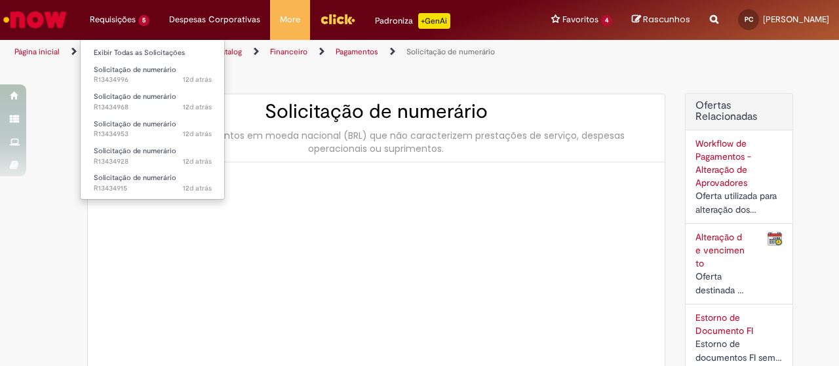  I want to click on img: click_logo_yellow_360x200.png, so click(338, 19).